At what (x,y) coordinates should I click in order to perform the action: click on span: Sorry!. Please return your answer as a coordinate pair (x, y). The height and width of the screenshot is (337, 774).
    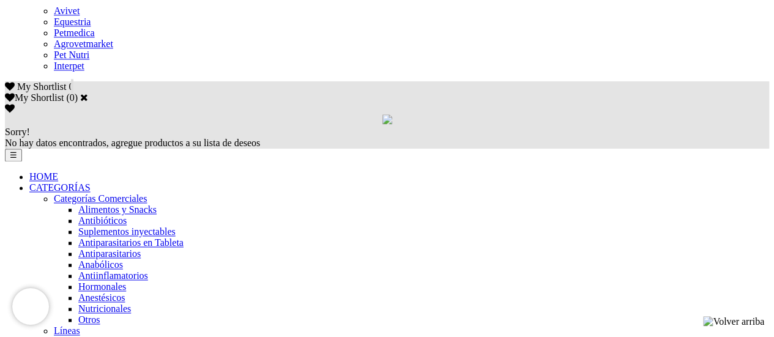
    Looking at the image, I should click on (17, 132).